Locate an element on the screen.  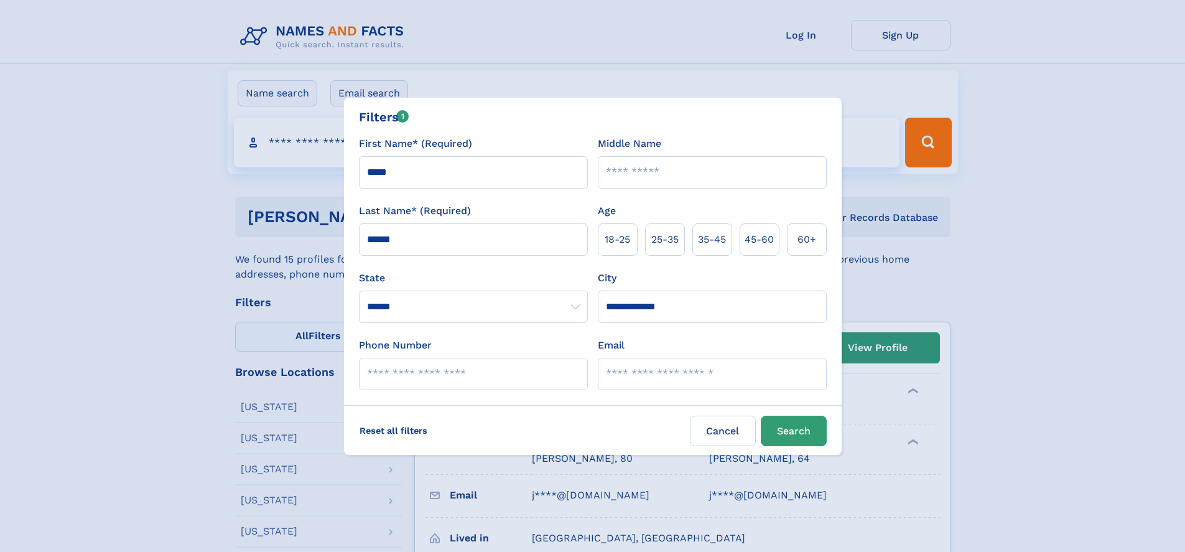
label: Last Name* (Required) is located at coordinates (415, 211).